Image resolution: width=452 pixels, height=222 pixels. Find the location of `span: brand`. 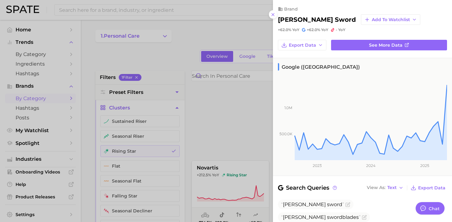

span: brand is located at coordinates (291, 9).